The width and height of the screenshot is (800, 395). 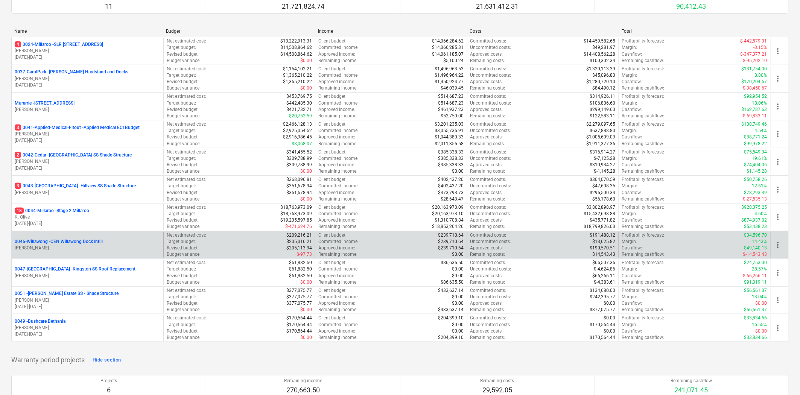 I want to click on p: $295,500.34, so click(x=603, y=193).